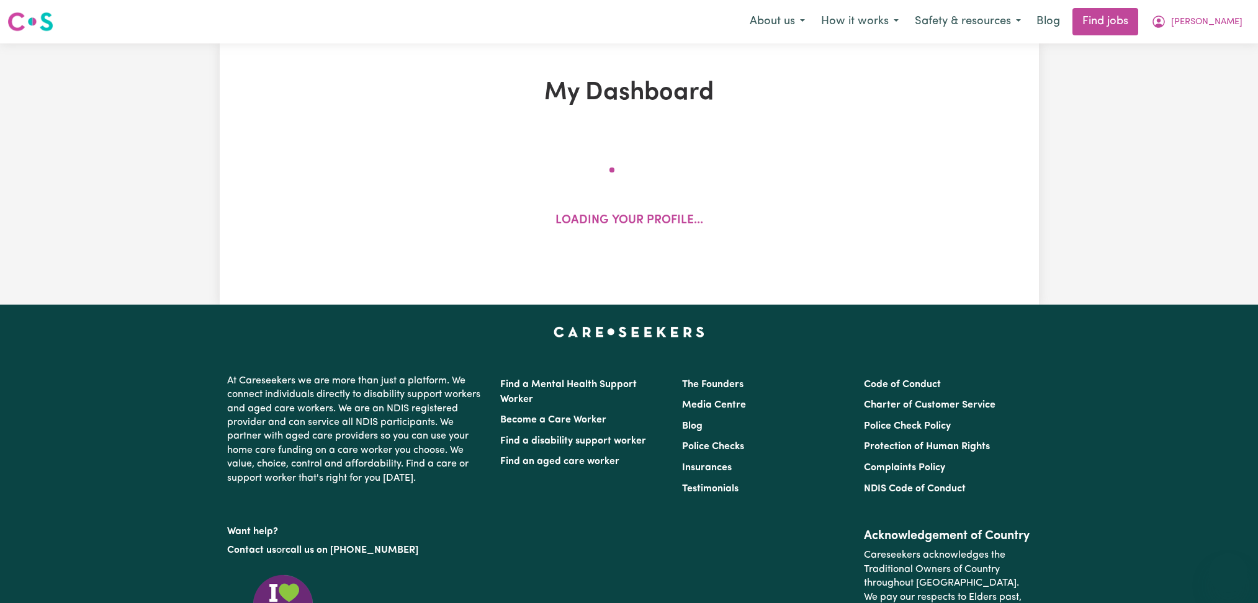 The height and width of the screenshot is (603, 1258). What do you see at coordinates (908, 426) in the screenshot?
I see `a: Police Check Policy` at bounding box center [908, 426].